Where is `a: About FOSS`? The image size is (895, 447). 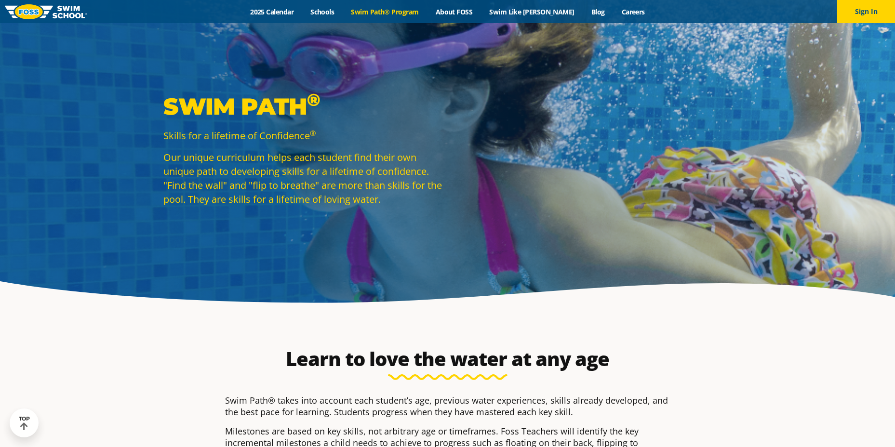 a: About FOSS is located at coordinates (454, 12).